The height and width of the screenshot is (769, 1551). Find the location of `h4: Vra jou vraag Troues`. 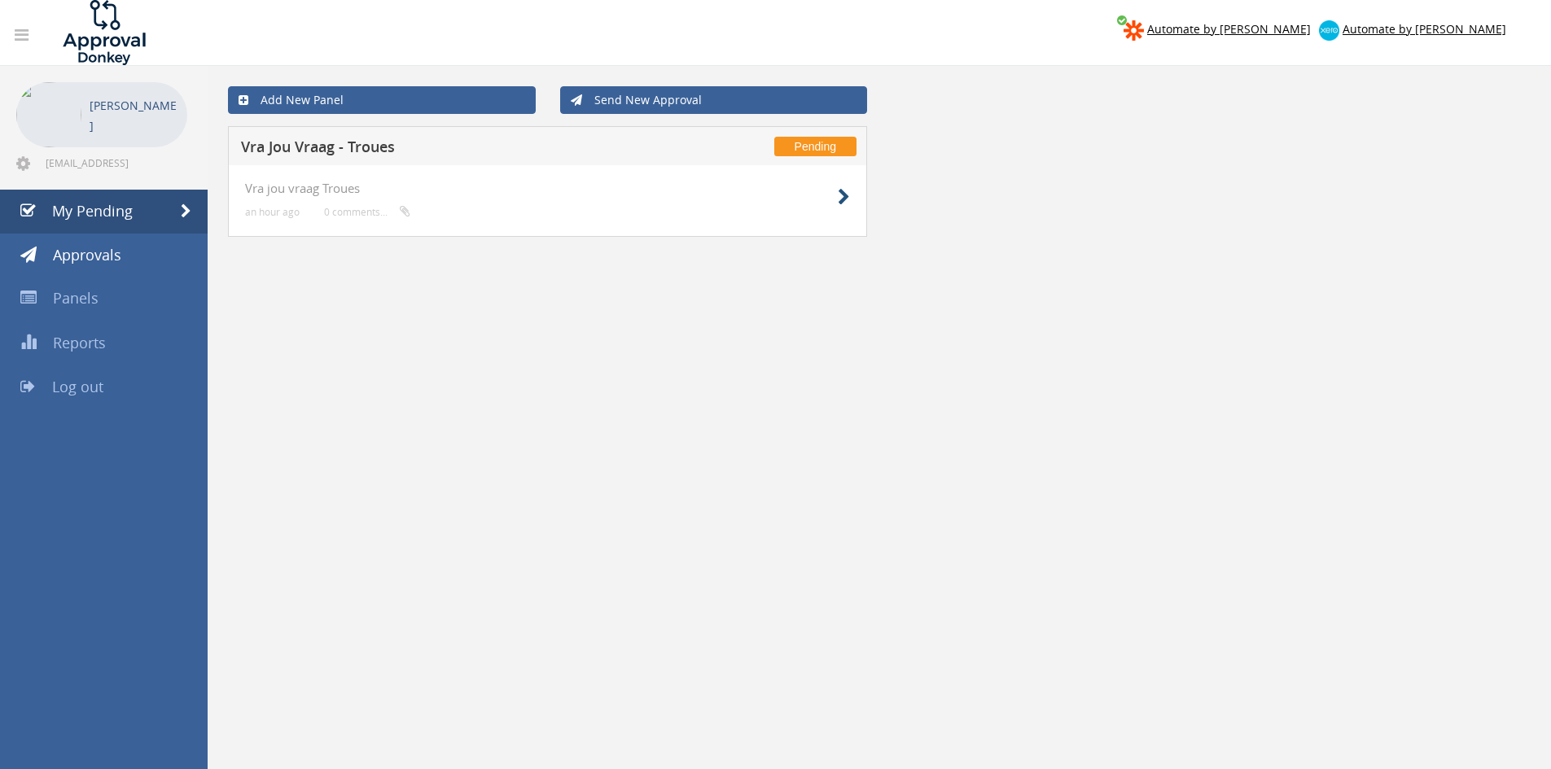

h4: Vra jou vraag Troues is located at coordinates (547, 188).